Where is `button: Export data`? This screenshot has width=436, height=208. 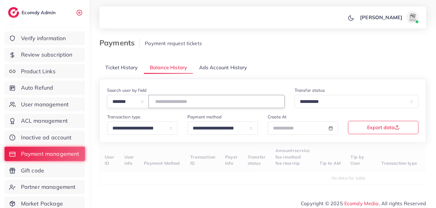 button: Export data is located at coordinates (384, 127).